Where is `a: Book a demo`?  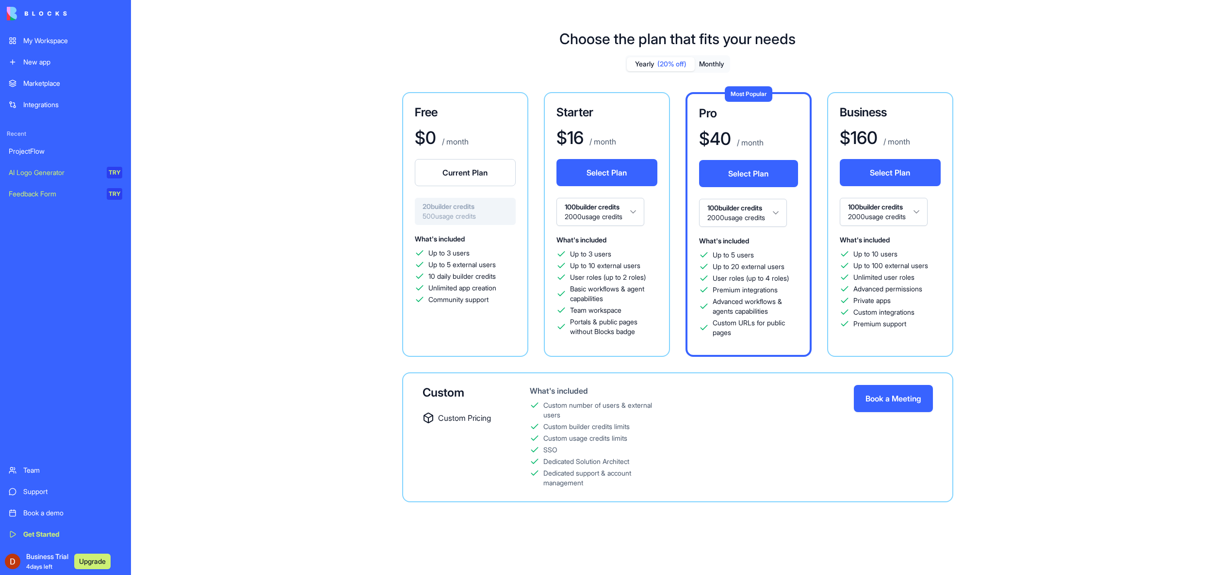 a: Book a demo is located at coordinates (65, 513).